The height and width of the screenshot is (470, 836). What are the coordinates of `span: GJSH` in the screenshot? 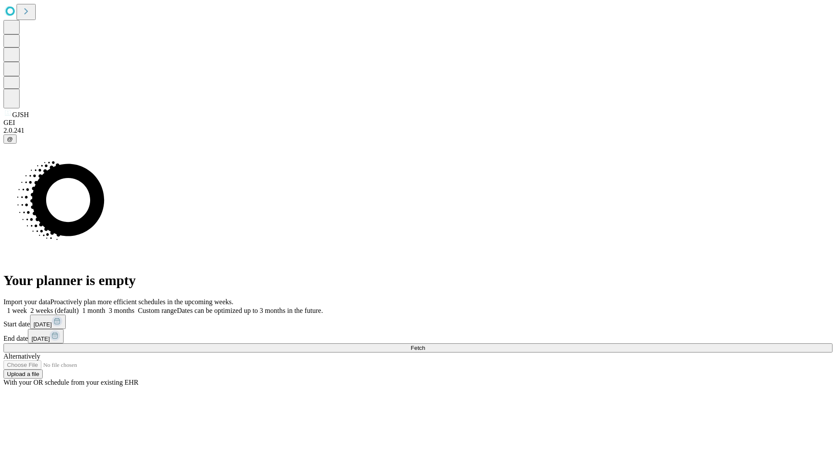 It's located at (20, 114).